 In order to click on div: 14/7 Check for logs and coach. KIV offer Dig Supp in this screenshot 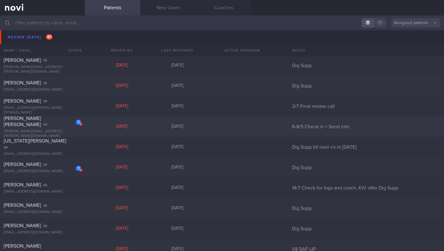, I will do `click(366, 188)`.